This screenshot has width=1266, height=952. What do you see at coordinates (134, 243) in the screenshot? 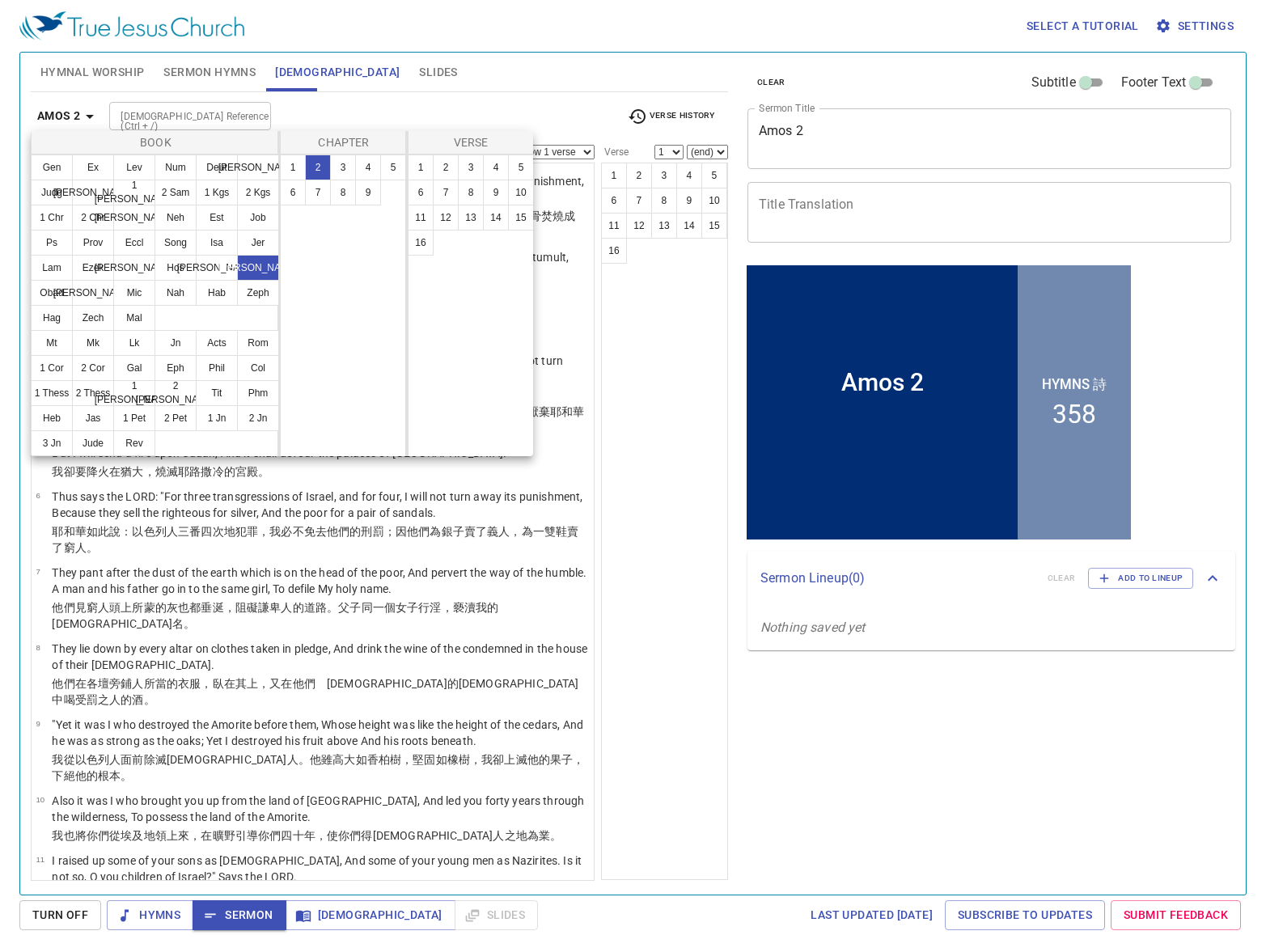
I see `button: Eccl` at bounding box center [134, 243].